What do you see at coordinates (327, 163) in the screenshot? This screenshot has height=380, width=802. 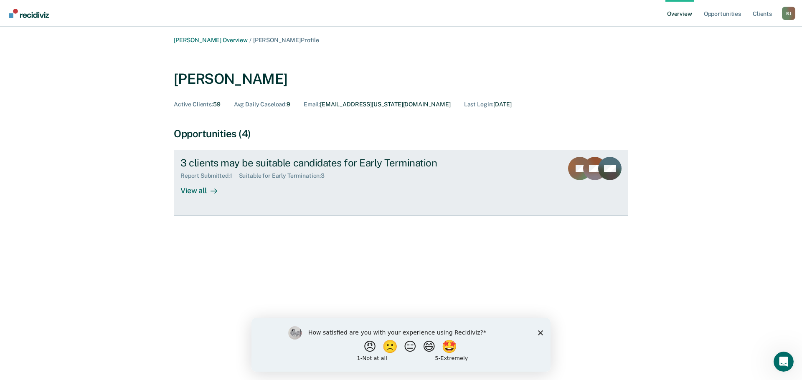 I see `div: 3 clients may be suitable candidates for Early Termination` at bounding box center [327, 163].